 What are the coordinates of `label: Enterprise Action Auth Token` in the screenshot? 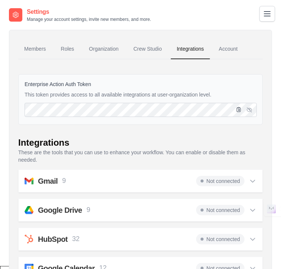 It's located at (140, 84).